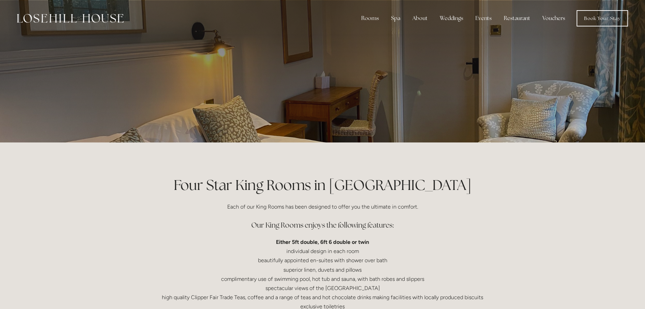  I want to click on div: Spa, so click(396, 18).